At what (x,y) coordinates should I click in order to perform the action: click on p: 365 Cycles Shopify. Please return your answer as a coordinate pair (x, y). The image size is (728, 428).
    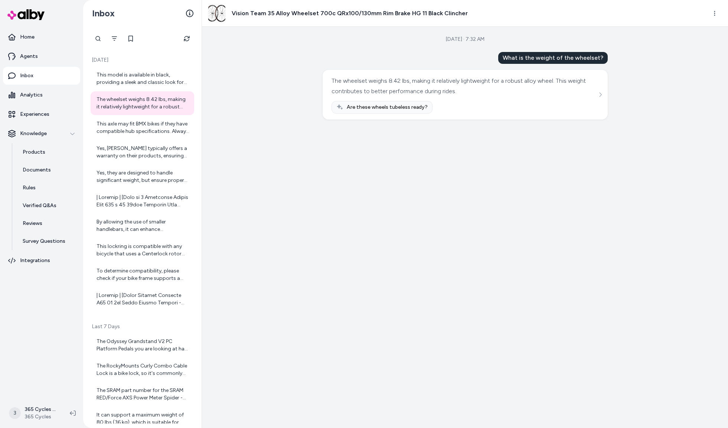
    Looking at the image, I should click on (41, 409).